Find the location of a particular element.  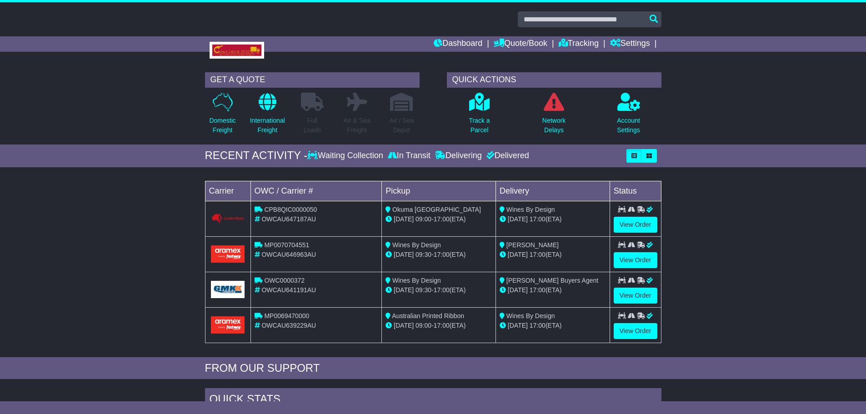

div: RECENT ACTIVITY - is located at coordinates (256, 155).